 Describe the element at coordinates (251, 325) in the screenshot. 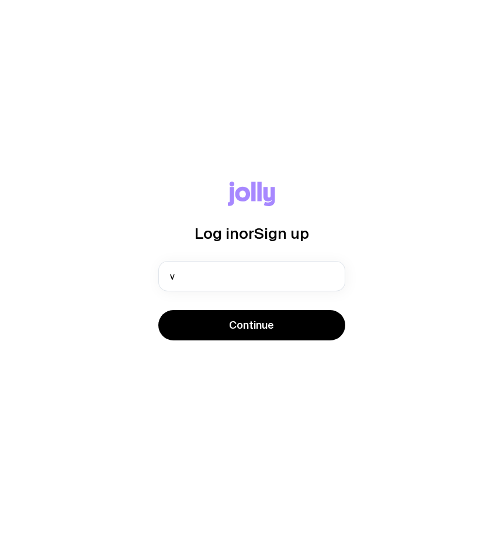

I see `span: Continue` at that location.